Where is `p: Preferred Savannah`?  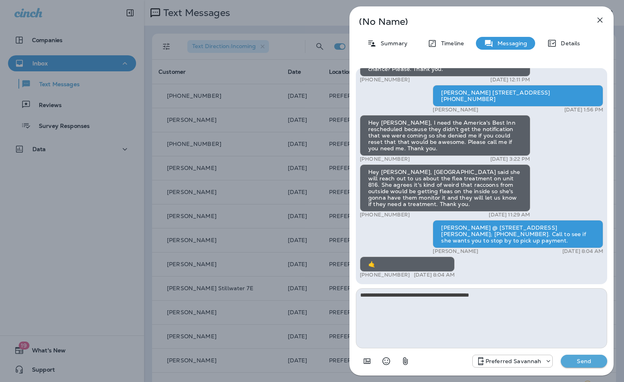 p: Preferred Savannah is located at coordinates (514, 361).